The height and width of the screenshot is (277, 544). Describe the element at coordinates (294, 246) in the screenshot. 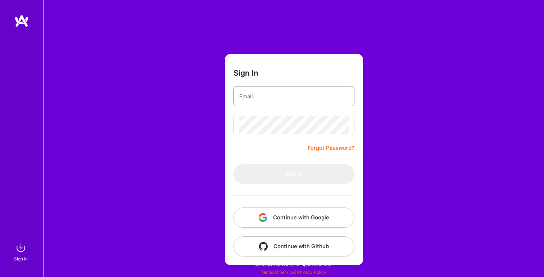

I see `button: Continue with Github` at that location.